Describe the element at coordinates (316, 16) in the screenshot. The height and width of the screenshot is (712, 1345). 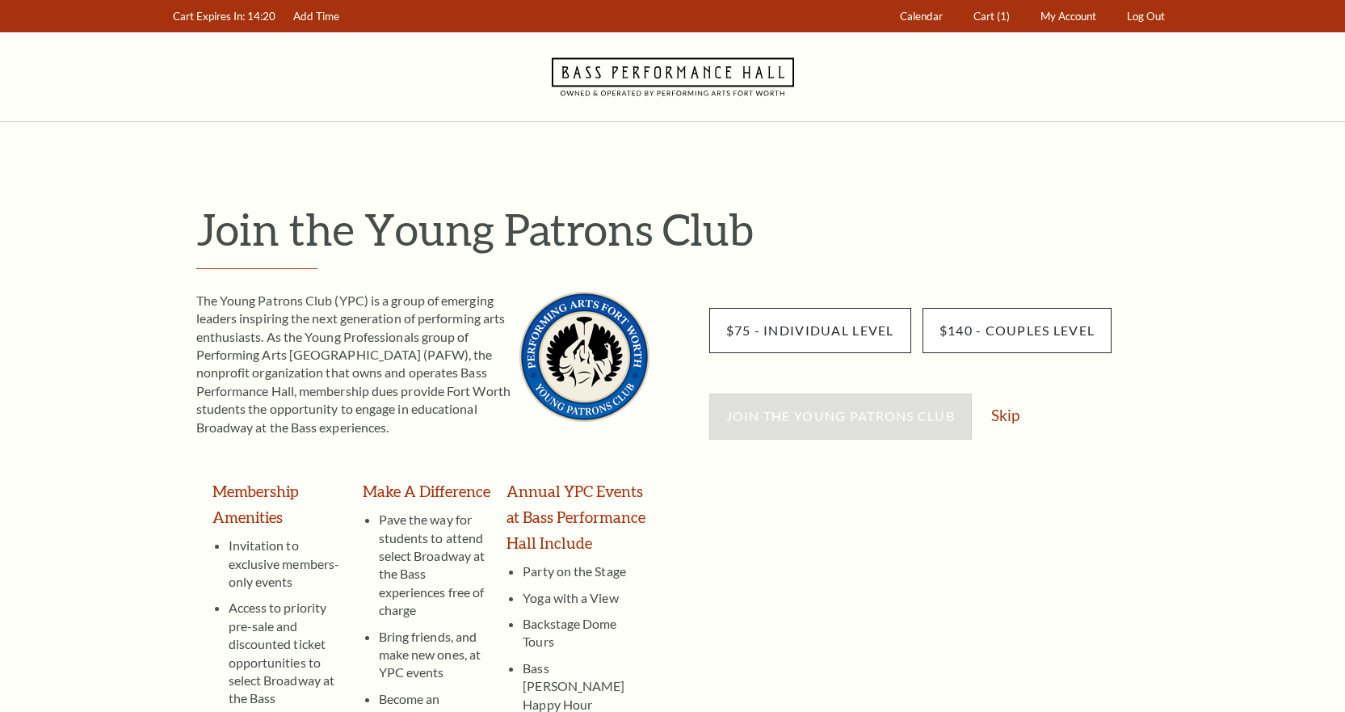
I see `a: Add Time` at that location.